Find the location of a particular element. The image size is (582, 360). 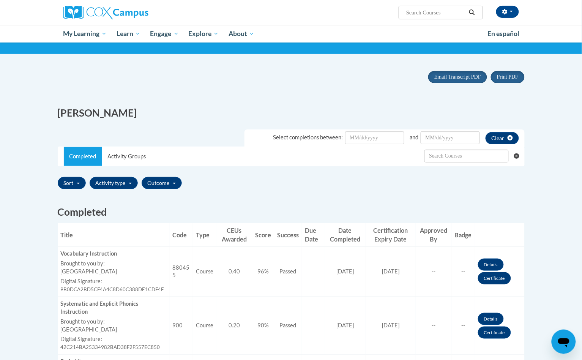

span: Email Transcript PDF is located at coordinates (458, 77).